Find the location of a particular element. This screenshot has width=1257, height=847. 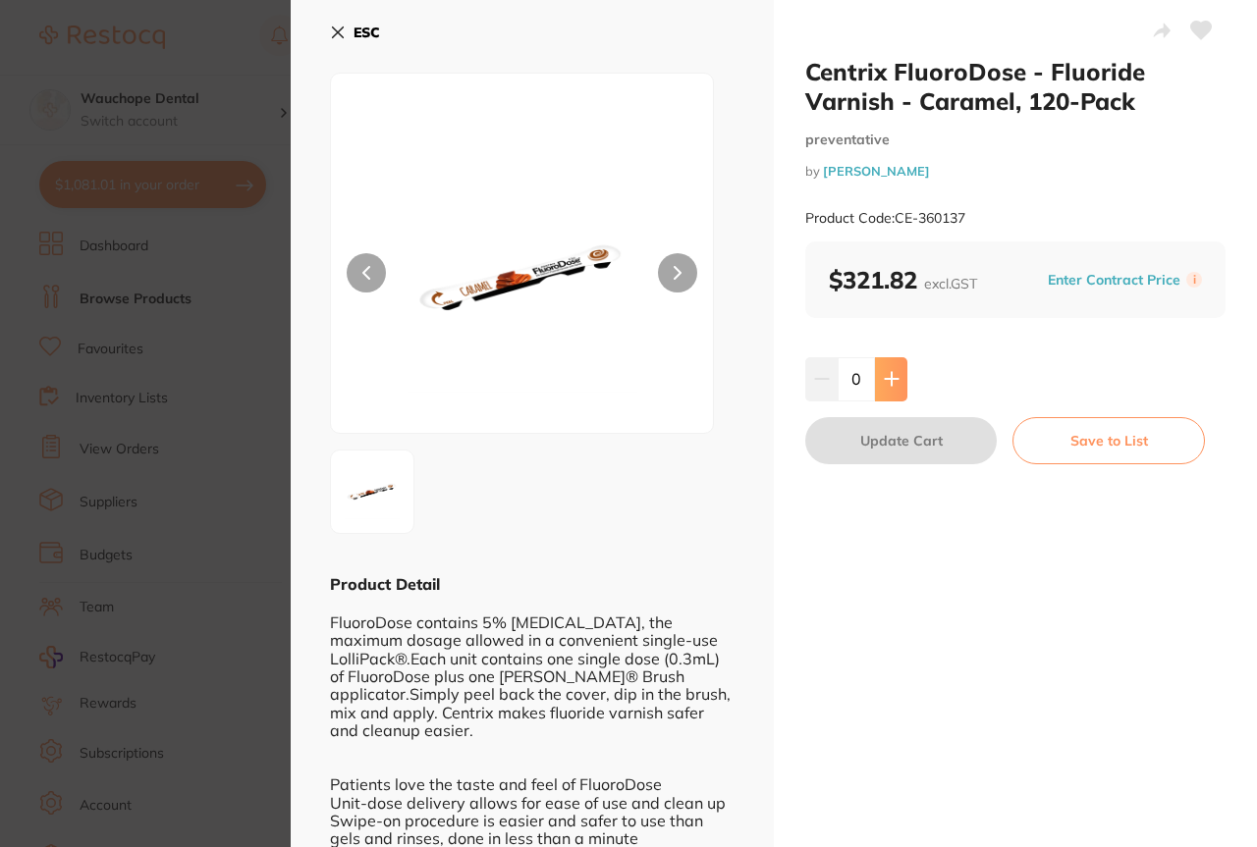

label: i is located at coordinates (1194, 280).